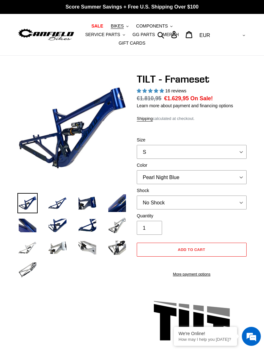  What do you see at coordinates (191, 274) in the screenshot?
I see `a: More payment options` at bounding box center [191, 274].